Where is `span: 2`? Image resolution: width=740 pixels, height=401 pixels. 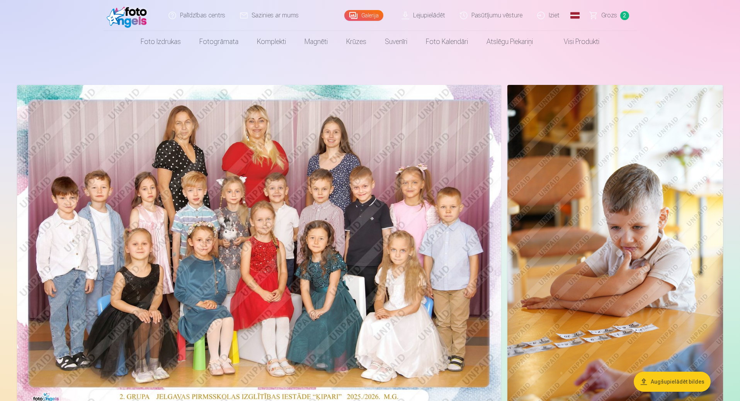
span: 2 is located at coordinates (624, 15).